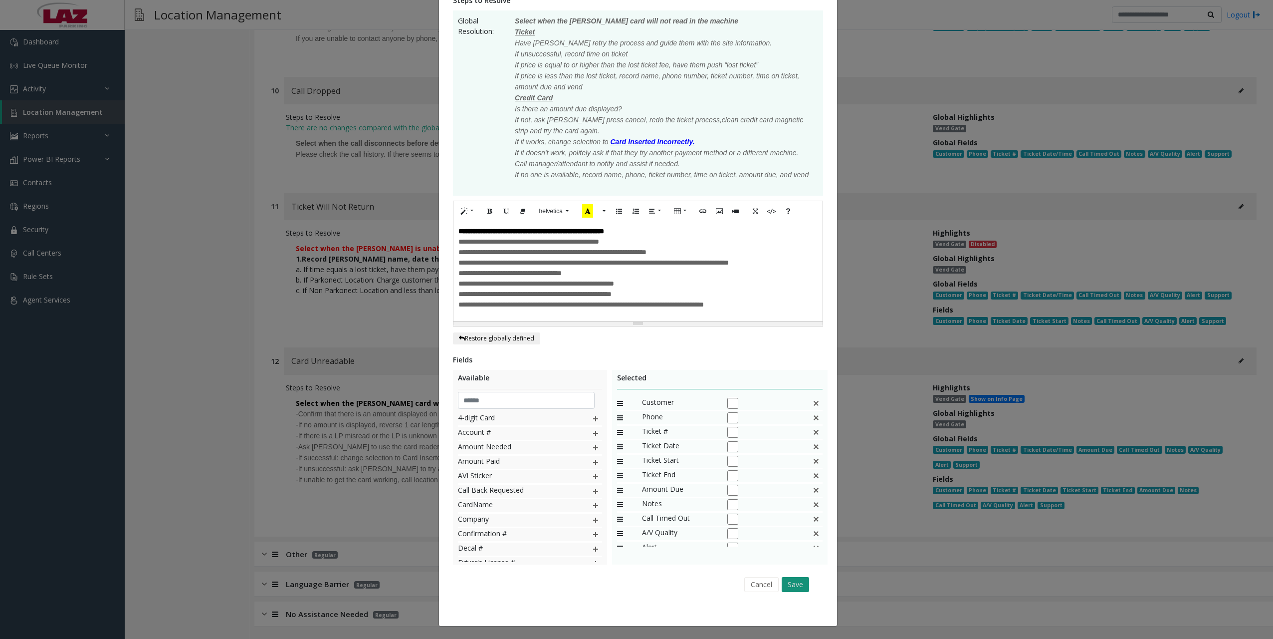 The width and height of the screenshot is (1273, 639). What do you see at coordinates (703, 211) in the screenshot?
I see `button: Link (CTRL+K)` at bounding box center [703, 211].